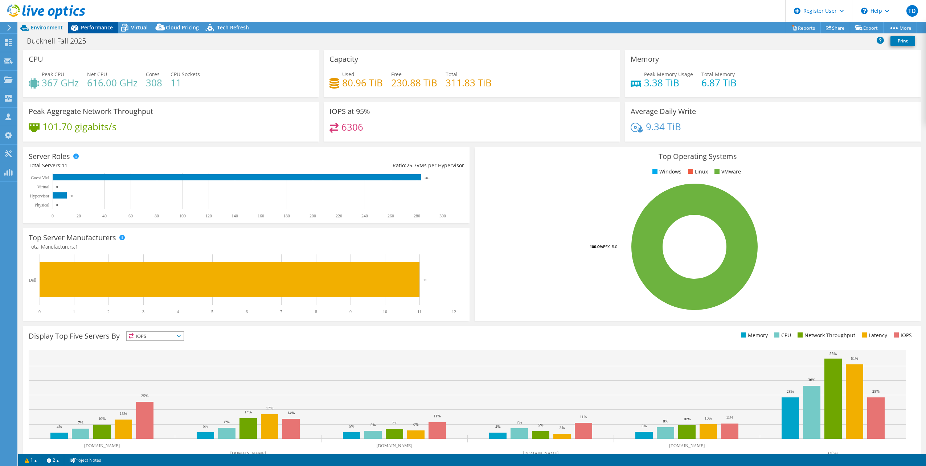 This screenshot has width=926, height=466. What do you see at coordinates (316, 312) in the screenshot?
I see `text: 8` at bounding box center [316, 312].